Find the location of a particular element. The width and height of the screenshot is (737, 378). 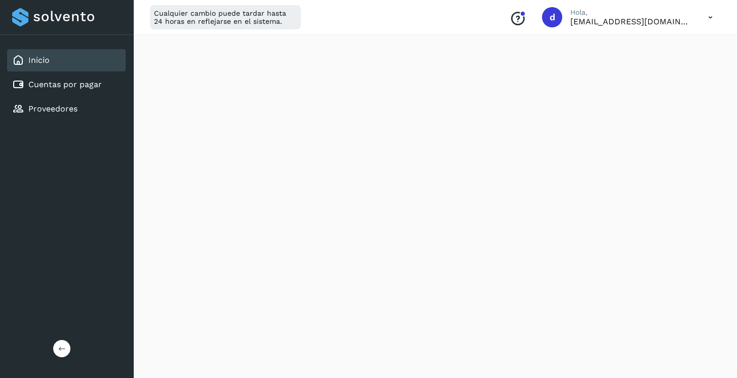

div: Proveedores is located at coordinates (66, 109).